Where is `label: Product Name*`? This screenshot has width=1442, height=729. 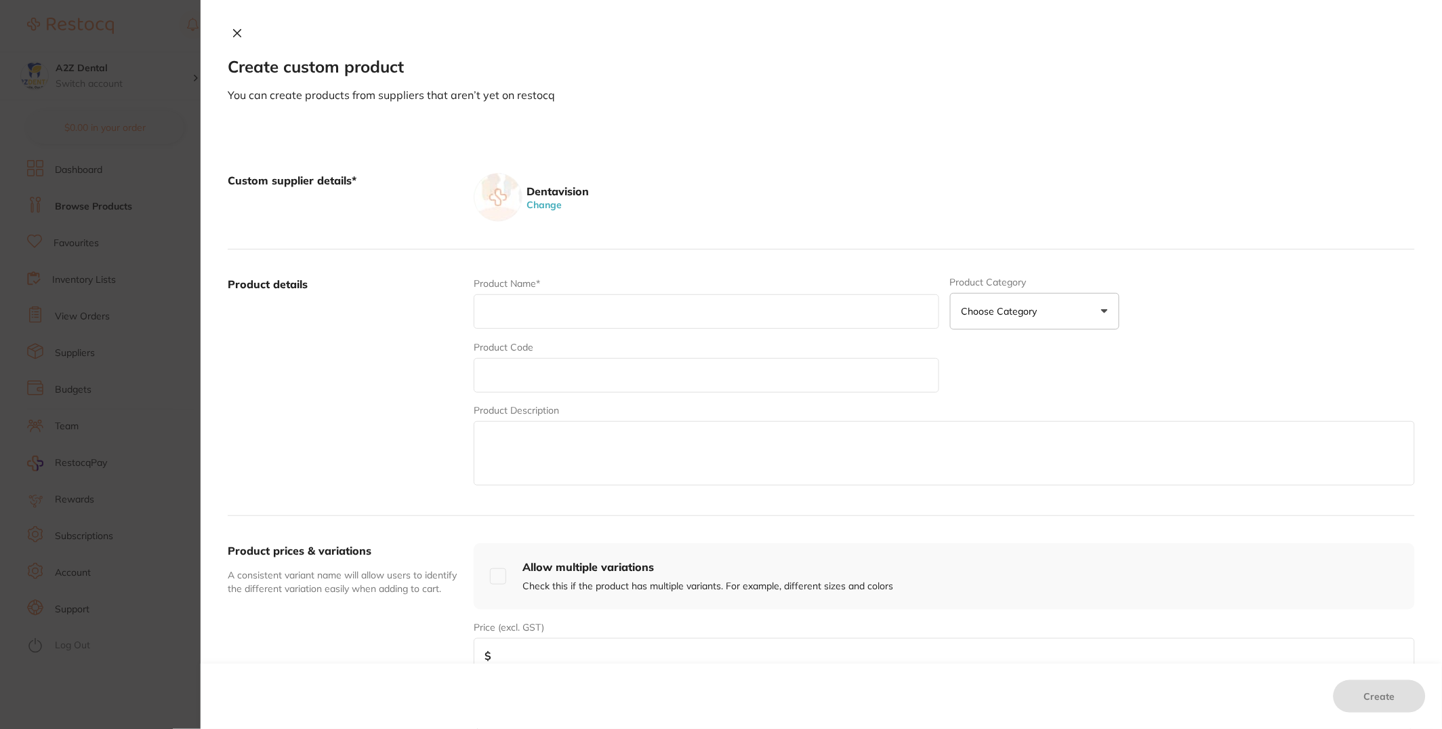
label: Product Name* is located at coordinates (507, 283).